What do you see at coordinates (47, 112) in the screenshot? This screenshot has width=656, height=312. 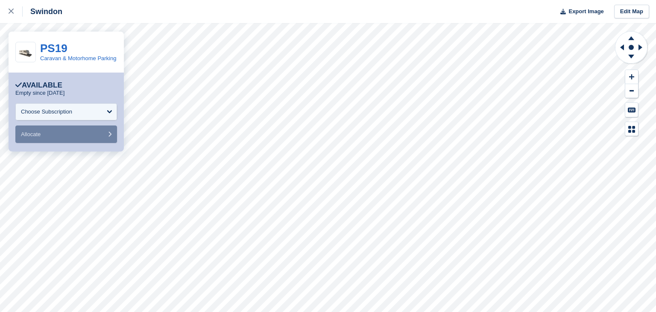 I see `div: Choose Subscription` at bounding box center [47, 112].